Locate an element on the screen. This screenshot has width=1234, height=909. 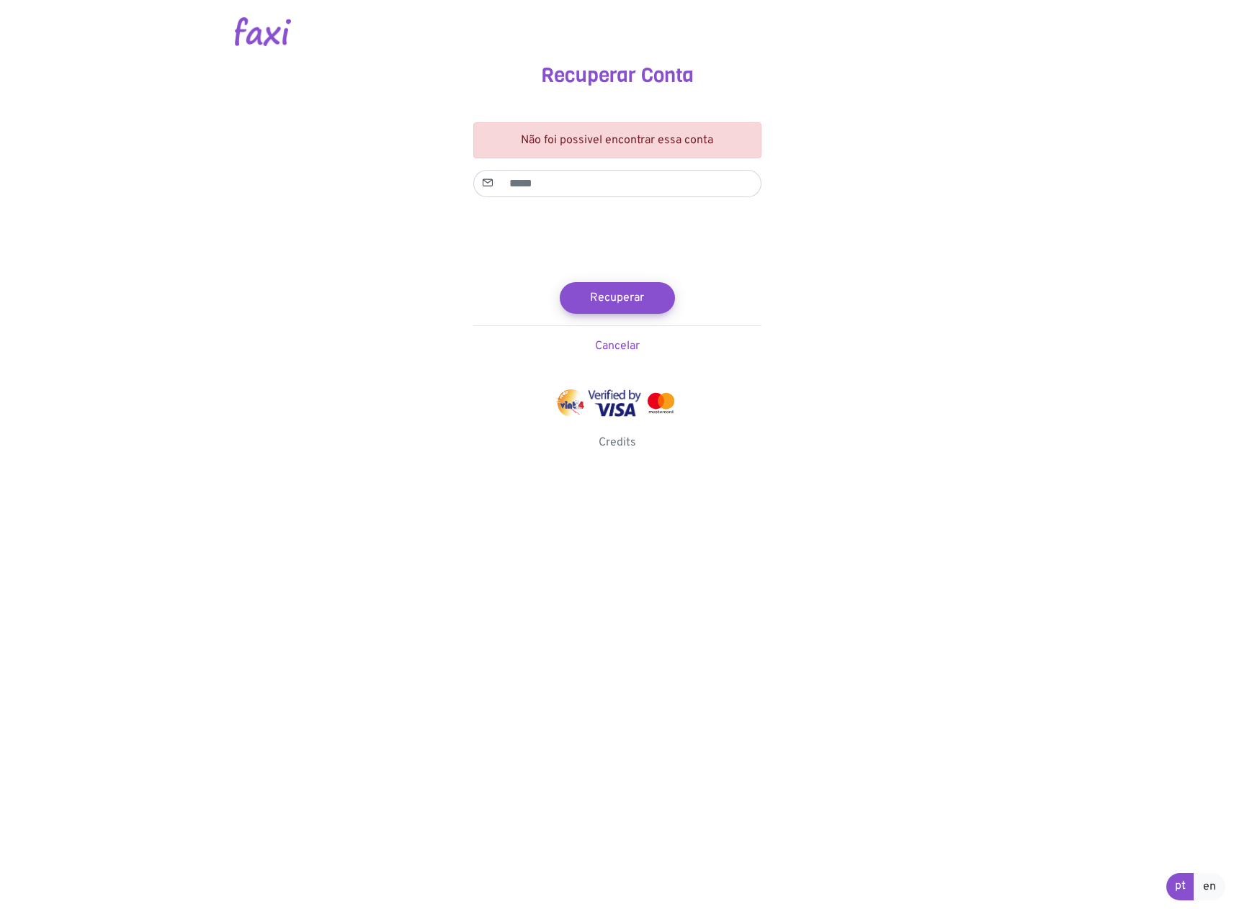
img: vinti4 is located at coordinates (570, 403).